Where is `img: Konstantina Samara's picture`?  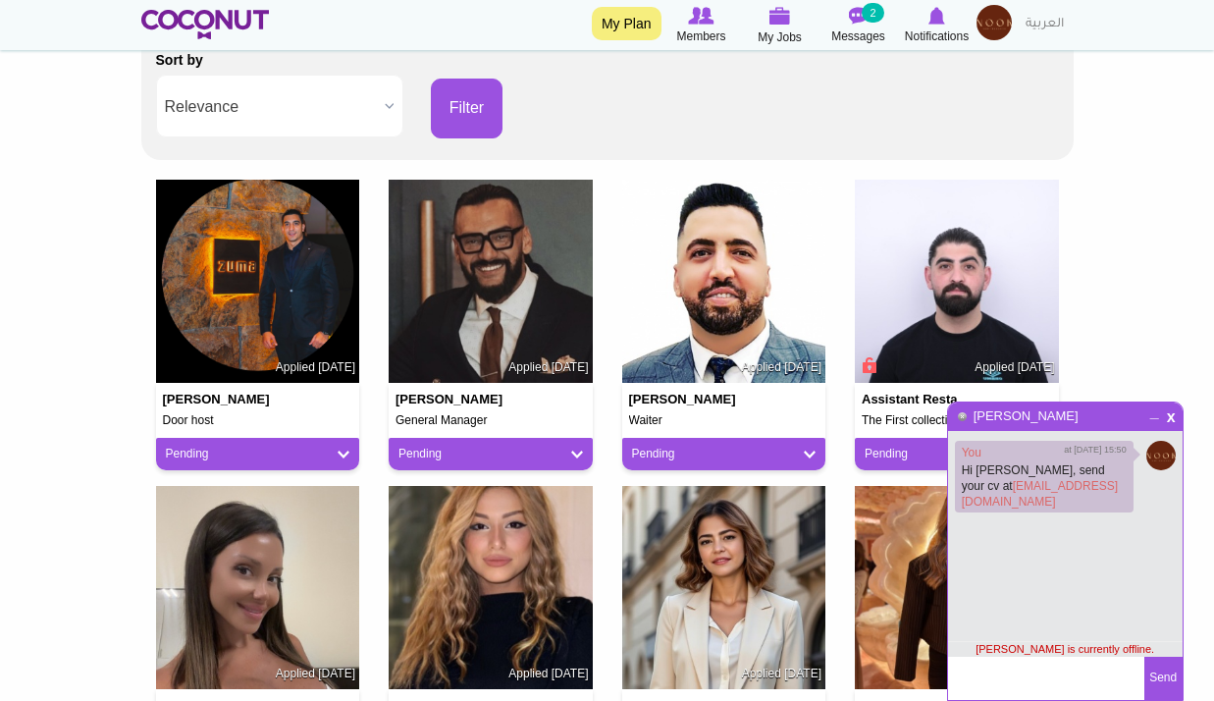 img: Konstantina Samara's picture is located at coordinates (258, 588).